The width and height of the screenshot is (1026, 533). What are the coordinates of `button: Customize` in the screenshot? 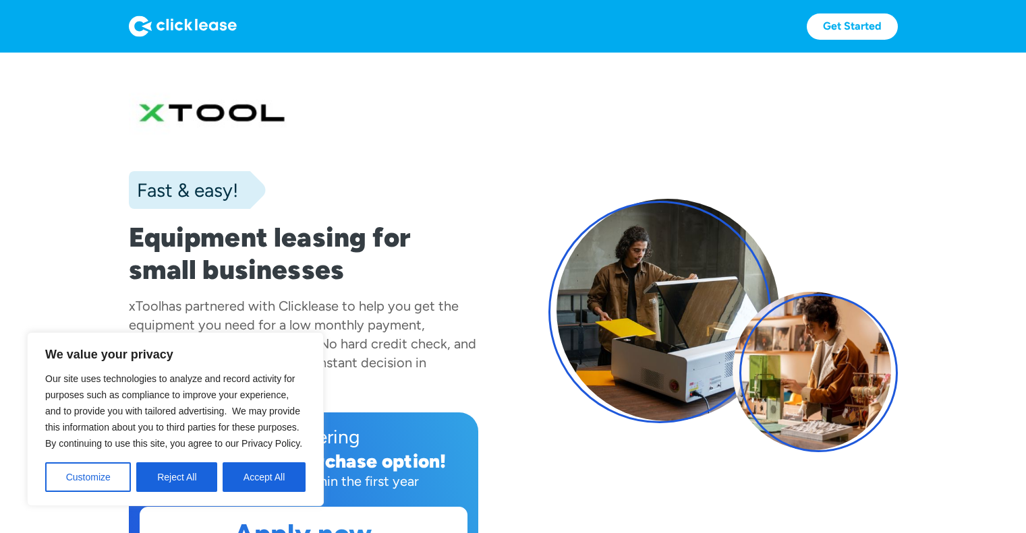 It's located at (88, 477).